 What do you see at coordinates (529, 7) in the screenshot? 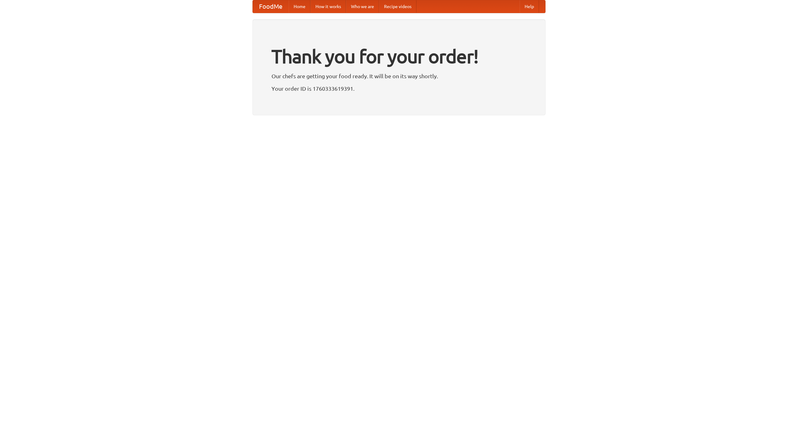
I see `a: Help` at bounding box center [529, 7].